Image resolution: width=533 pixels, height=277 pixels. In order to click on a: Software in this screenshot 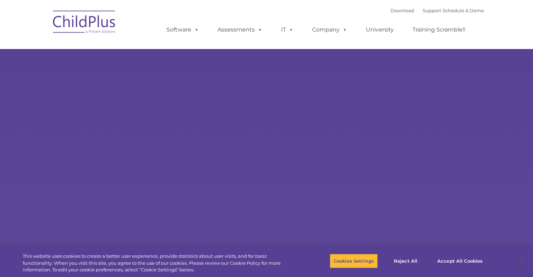, I will do `click(182, 30)`.